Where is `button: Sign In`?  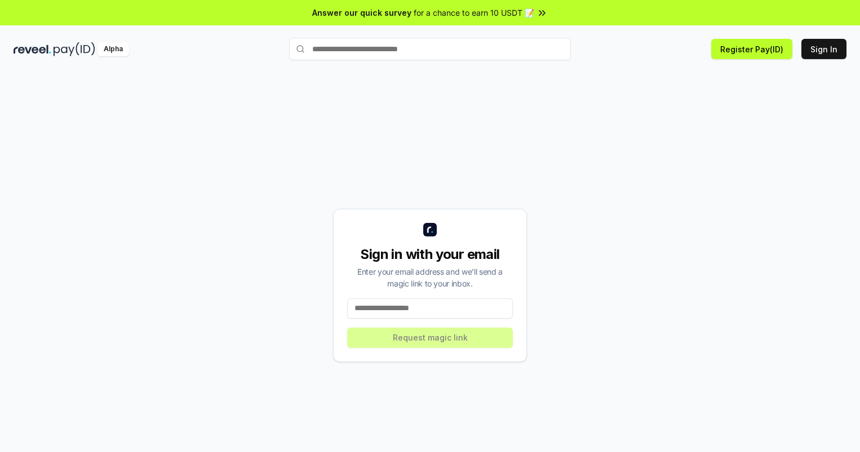
button: Sign In is located at coordinates (824, 49).